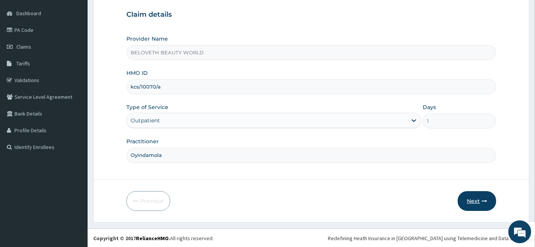 The height and width of the screenshot is (247, 535). I want to click on span: Tariffs, so click(23, 64).